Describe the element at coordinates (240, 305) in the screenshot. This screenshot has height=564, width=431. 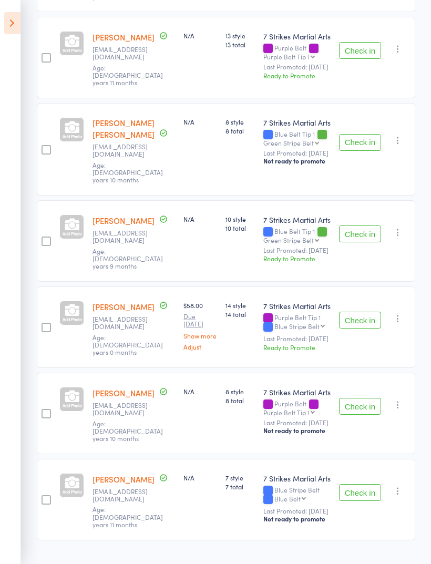
I see `span: 14 style` at that location.